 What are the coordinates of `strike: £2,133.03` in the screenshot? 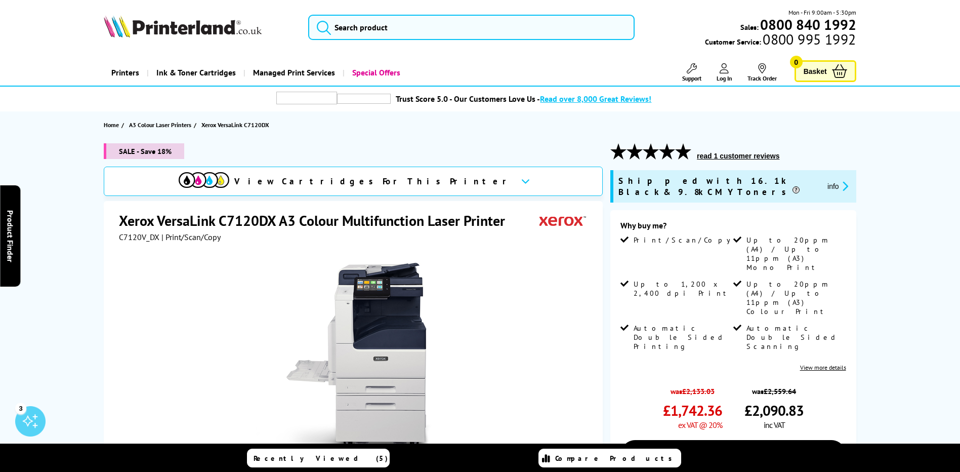 It's located at (699, 391).